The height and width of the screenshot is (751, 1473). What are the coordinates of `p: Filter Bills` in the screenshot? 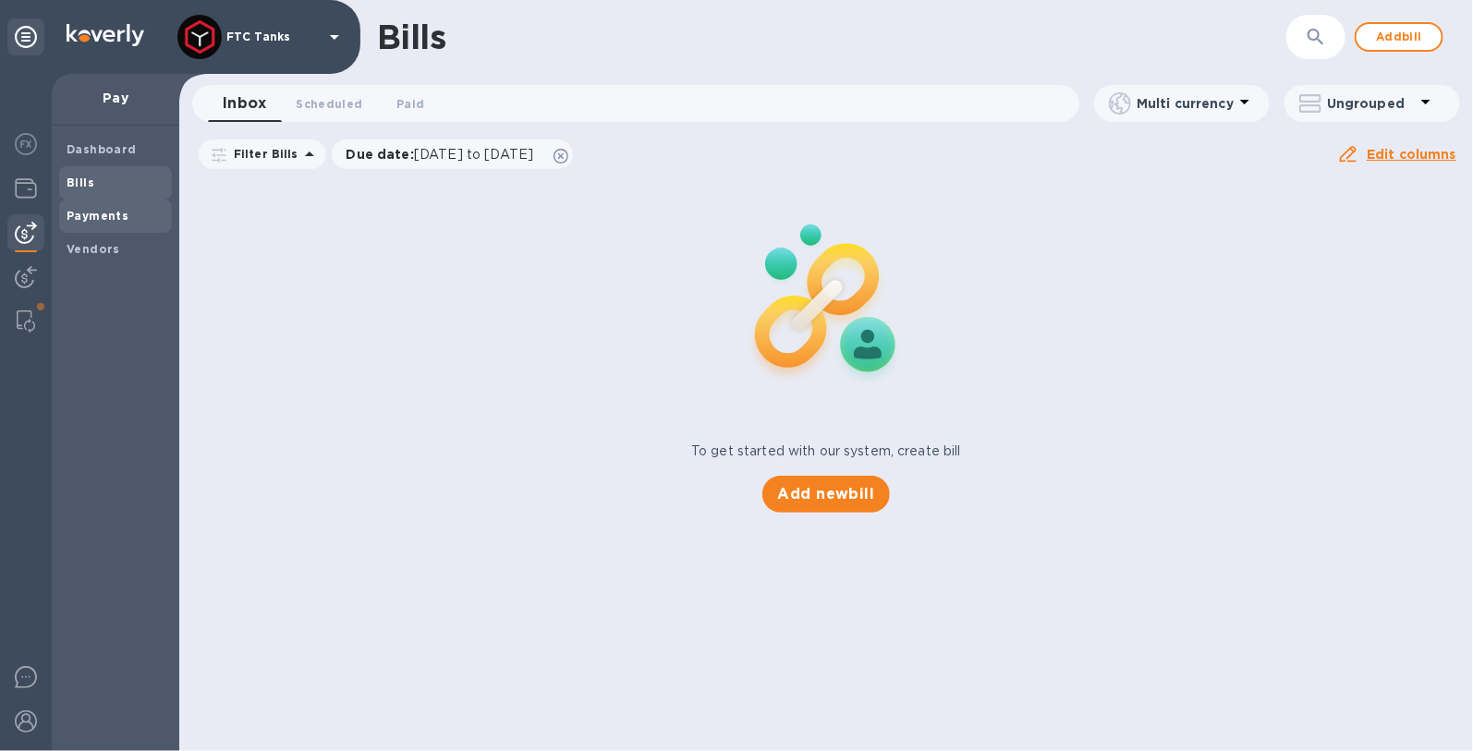 It's located at (262, 153).